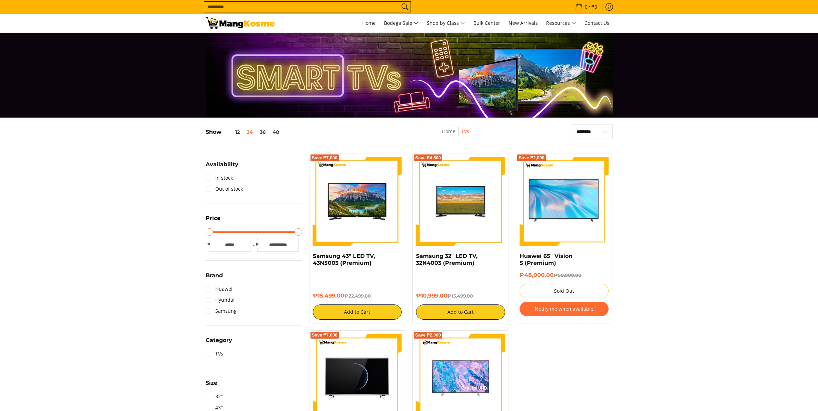 Image resolution: width=818 pixels, height=411 pixels. I want to click on span: 0, so click(586, 7).